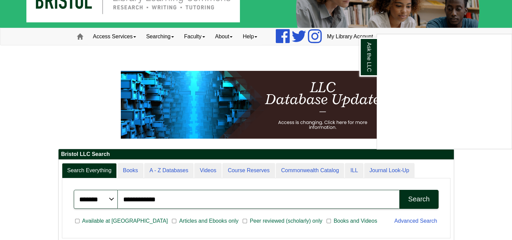  What do you see at coordinates (286, 221) in the screenshot?
I see `span: Peer reviewed (scholarly) only` at bounding box center [286, 221].